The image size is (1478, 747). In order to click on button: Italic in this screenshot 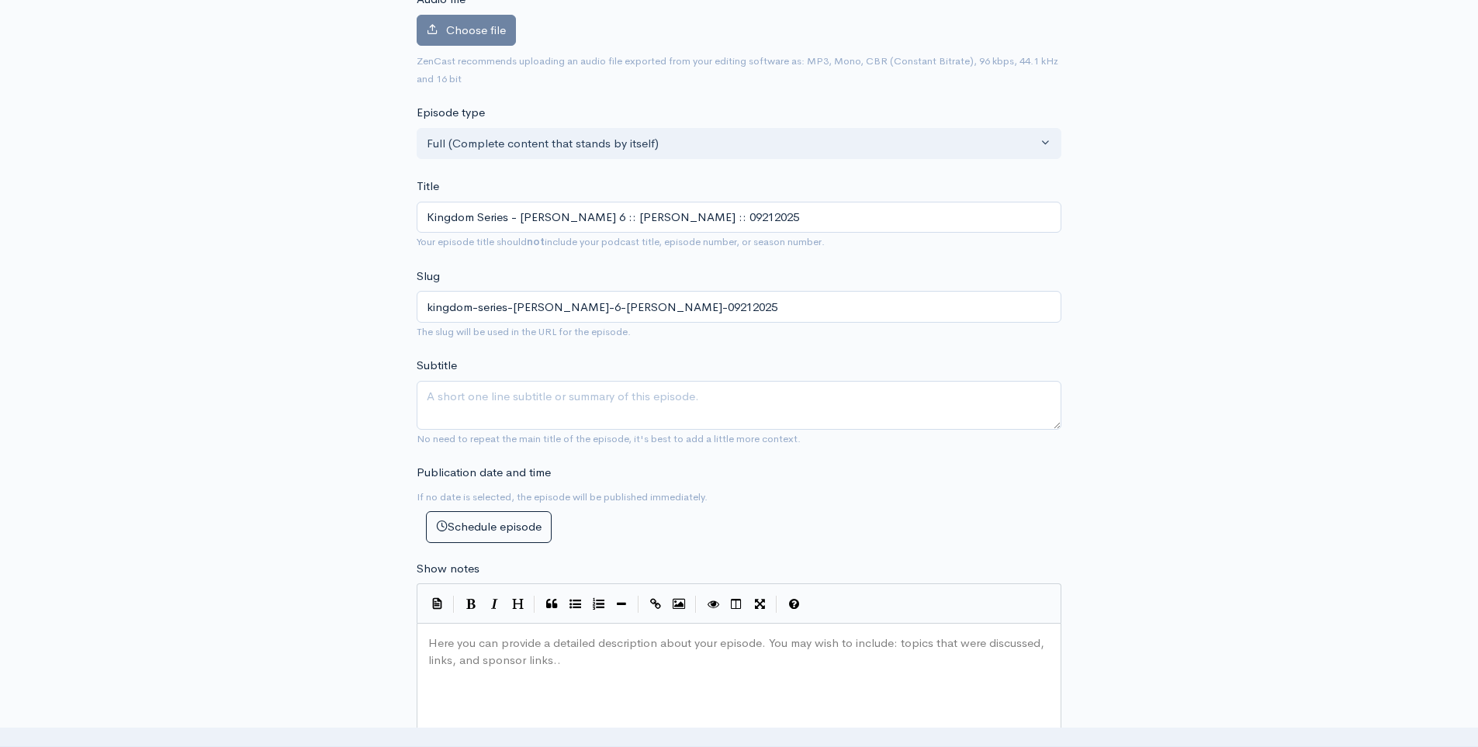, I will do `click(494, 604)`.